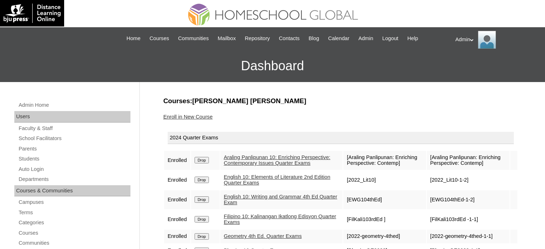  I want to click on a: Admin, so click(366, 38).